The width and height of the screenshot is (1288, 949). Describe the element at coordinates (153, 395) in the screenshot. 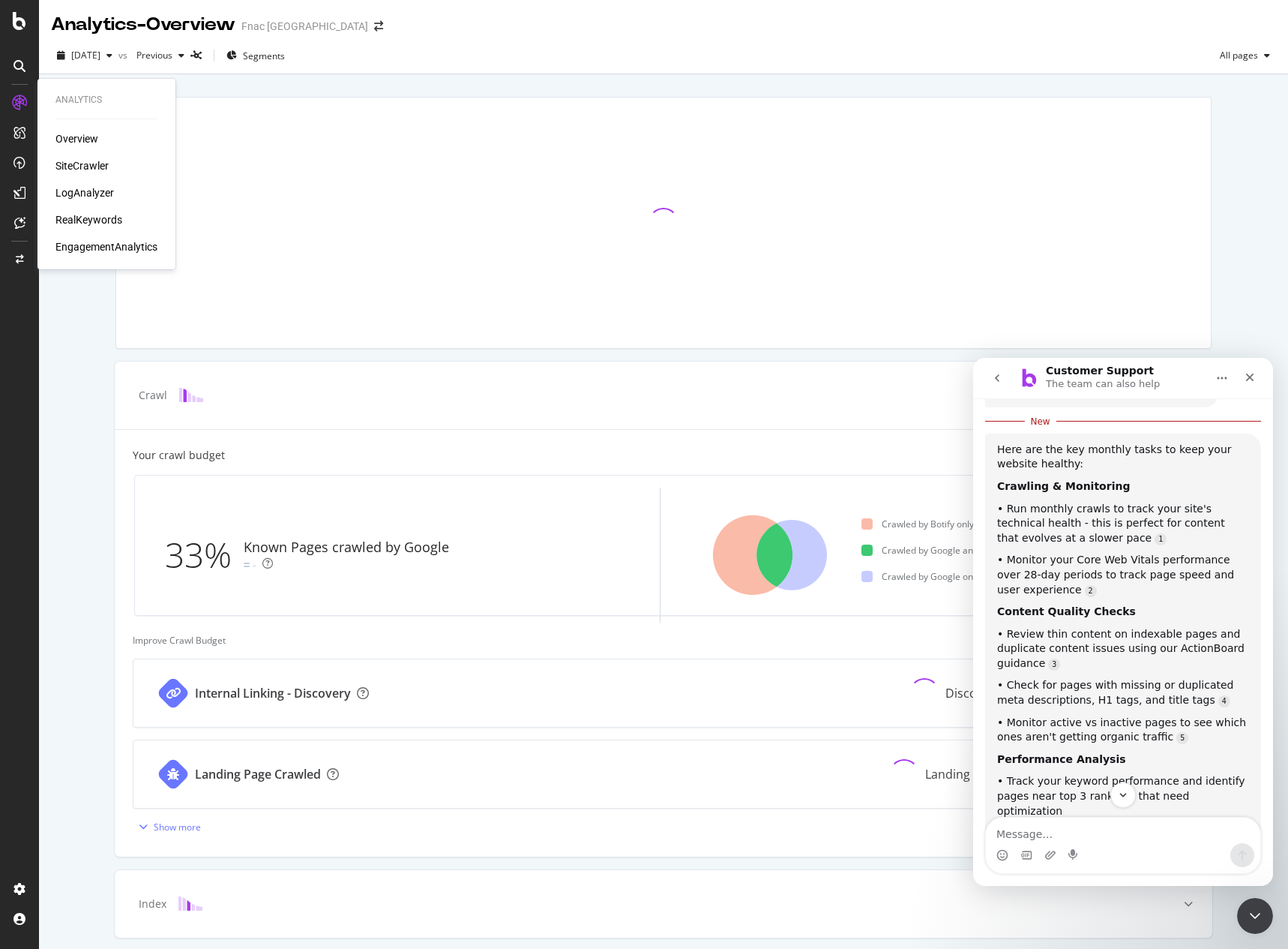

I see `div: Crawl` at that location.